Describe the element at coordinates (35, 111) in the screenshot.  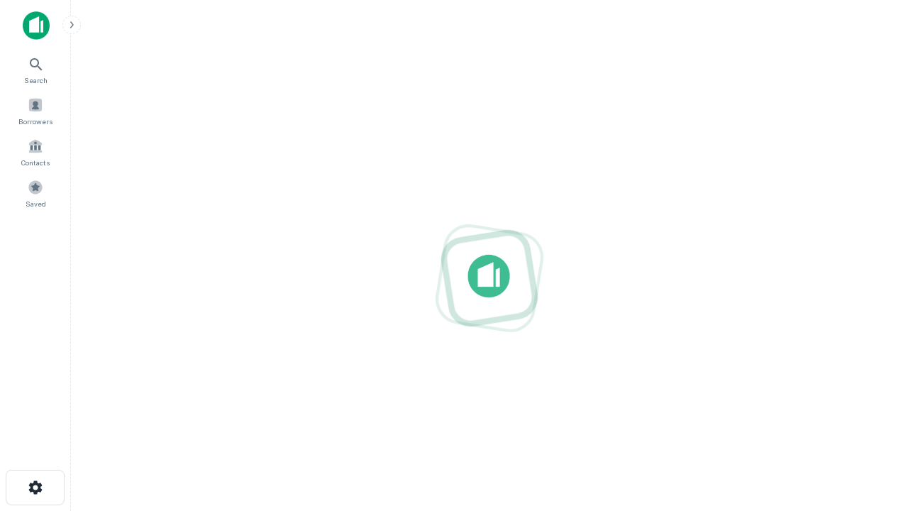
I see `div: Borrowers` at that location.